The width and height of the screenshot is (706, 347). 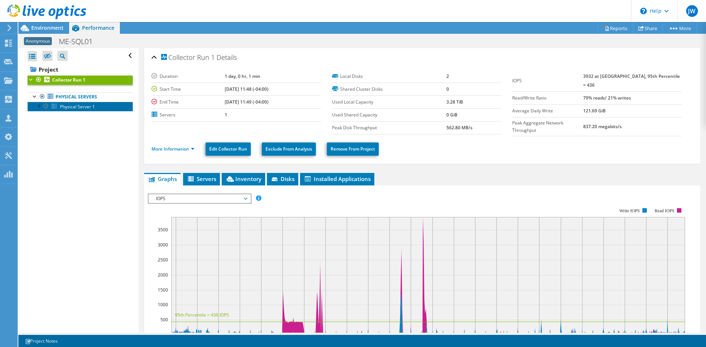 What do you see at coordinates (242, 76) in the screenshot?
I see `b: 1 day, 0 hr, 1 min` at bounding box center [242, 76].